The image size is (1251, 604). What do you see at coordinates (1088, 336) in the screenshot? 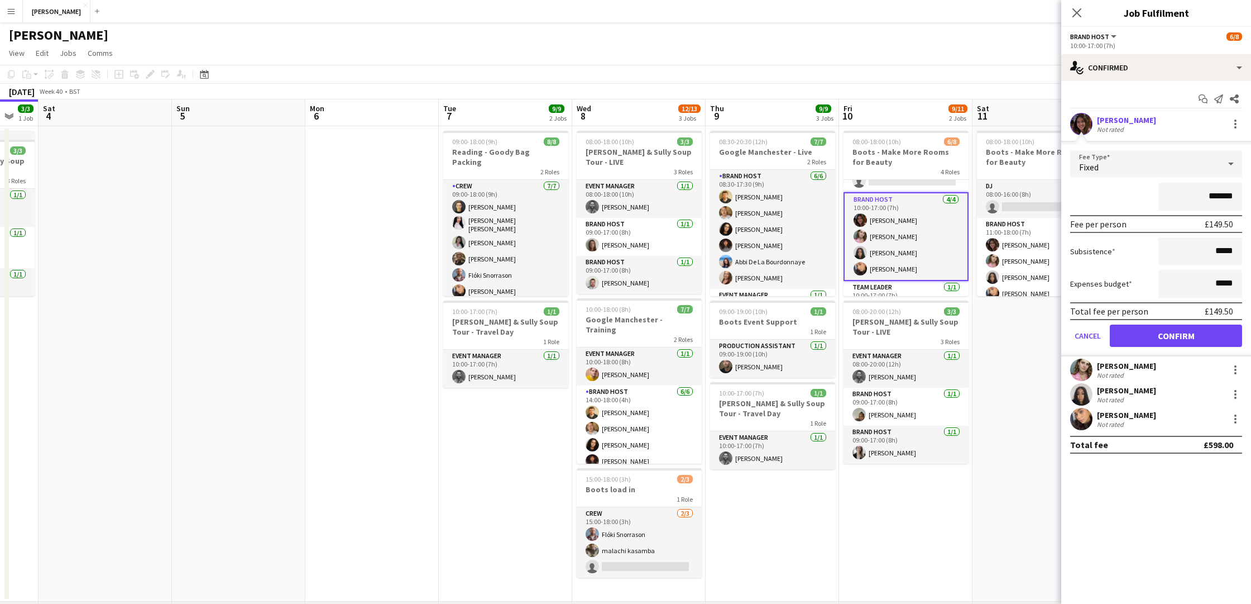
I see `button: Cancel` at bounding box center [1088, 336].